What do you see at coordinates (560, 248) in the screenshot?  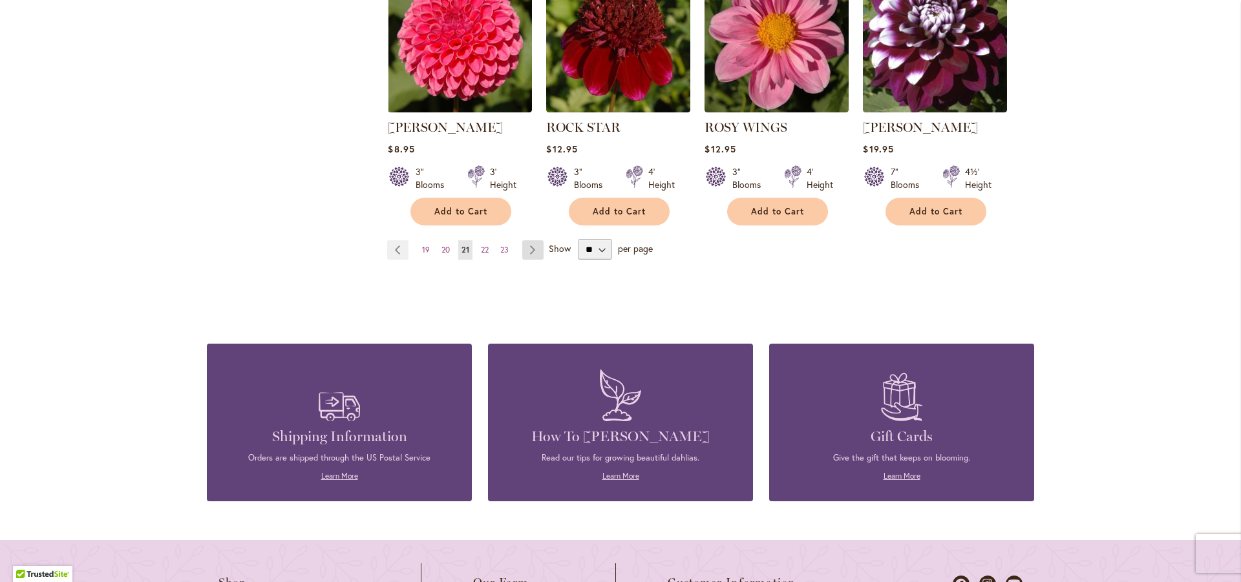 I see `span: Show` at bounding box center [560, 248].